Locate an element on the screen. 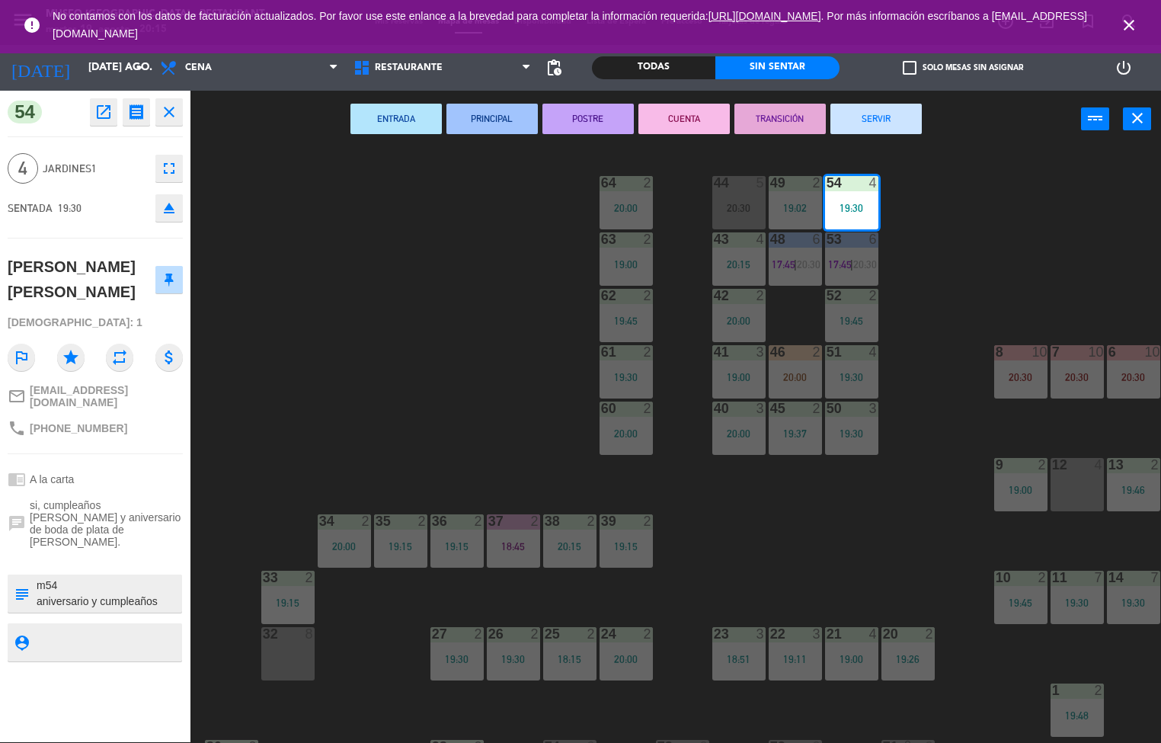  div: 12 is located at coordinates (1052, 465).